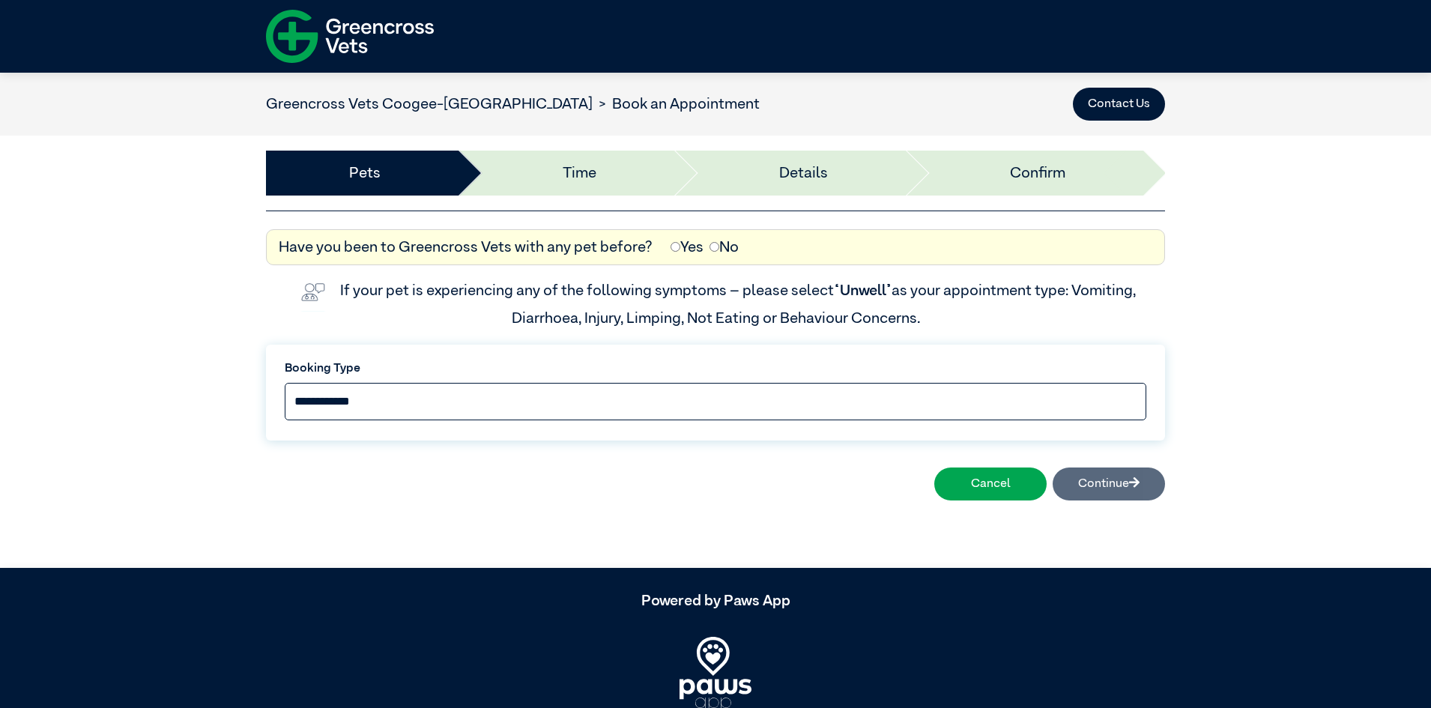 This screenshot has height=708, width=1431. I want to click on label: No, so click(724, 247).